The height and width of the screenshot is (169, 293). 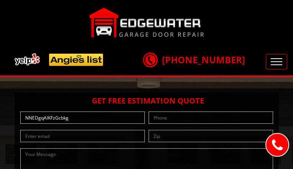 What do you see at coordinates (59, 59) in the screenshot?
I see `img: add.png` at bounding box center [59, 59].